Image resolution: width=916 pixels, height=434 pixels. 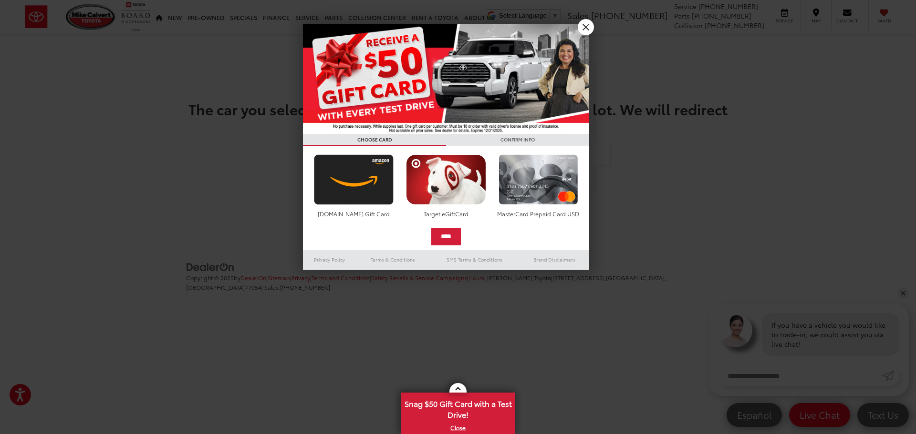 I want to click on h3: CHOOSE CARD, so click(x=374, y=140).